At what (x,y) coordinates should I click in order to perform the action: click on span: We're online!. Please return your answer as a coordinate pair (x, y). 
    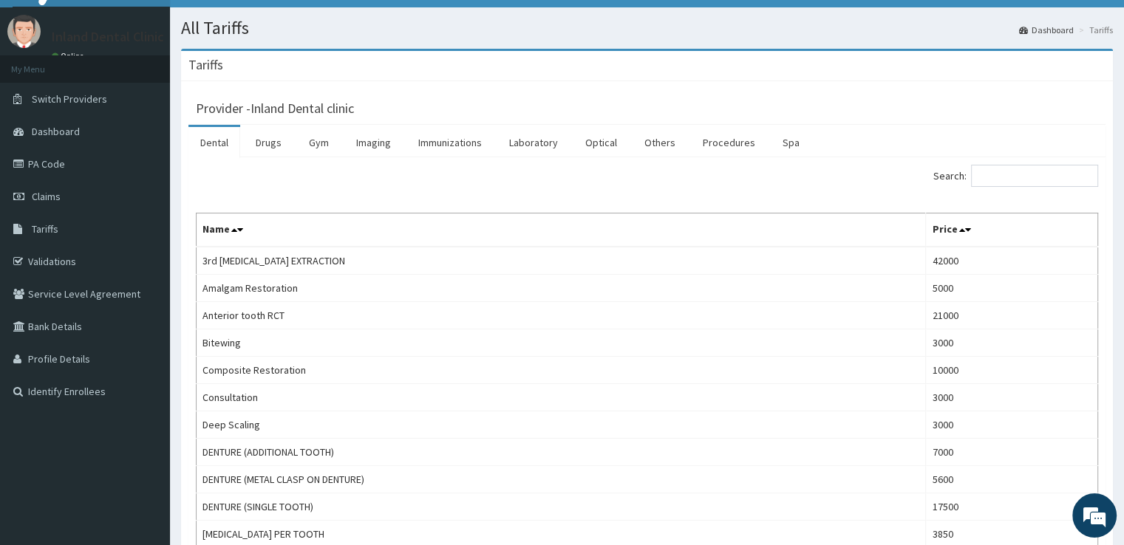
    Looking at the image, I should click on (145, 247).